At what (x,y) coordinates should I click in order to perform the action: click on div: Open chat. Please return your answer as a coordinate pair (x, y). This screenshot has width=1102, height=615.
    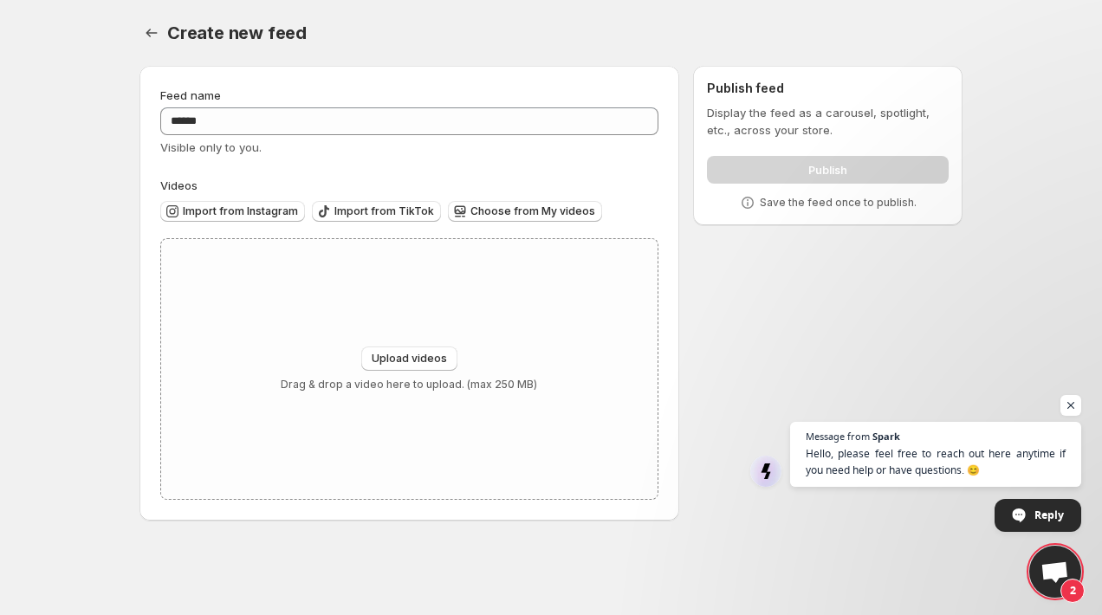
    Looking at the image, I should click on (1055, 572).